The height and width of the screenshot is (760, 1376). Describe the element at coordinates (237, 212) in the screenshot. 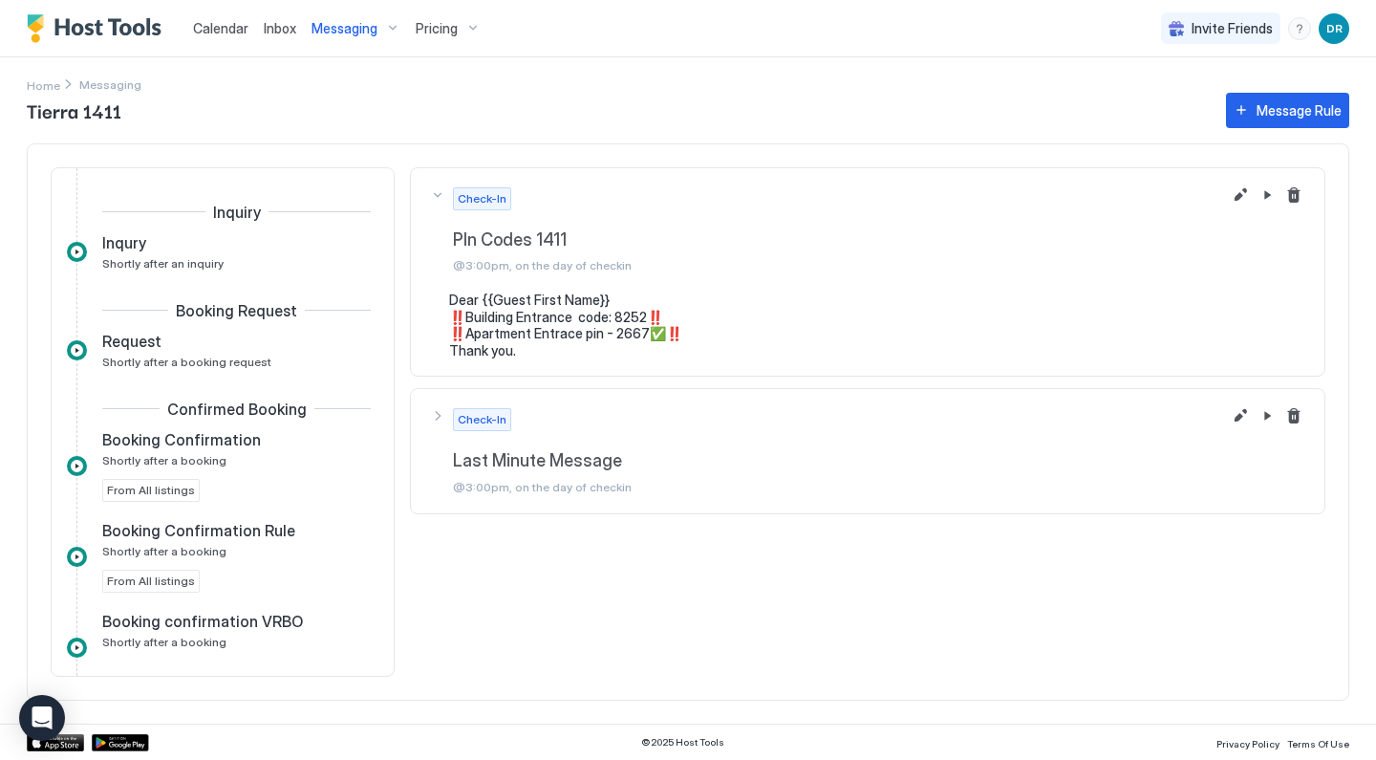

I see `span: Inquiry` at that location.